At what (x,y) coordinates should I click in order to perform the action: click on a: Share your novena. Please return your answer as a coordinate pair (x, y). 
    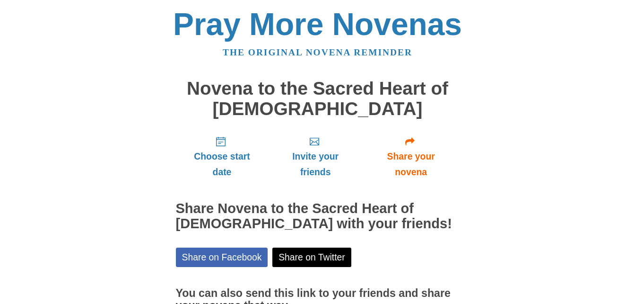
    Looking at the image, I should click on (411, 156).